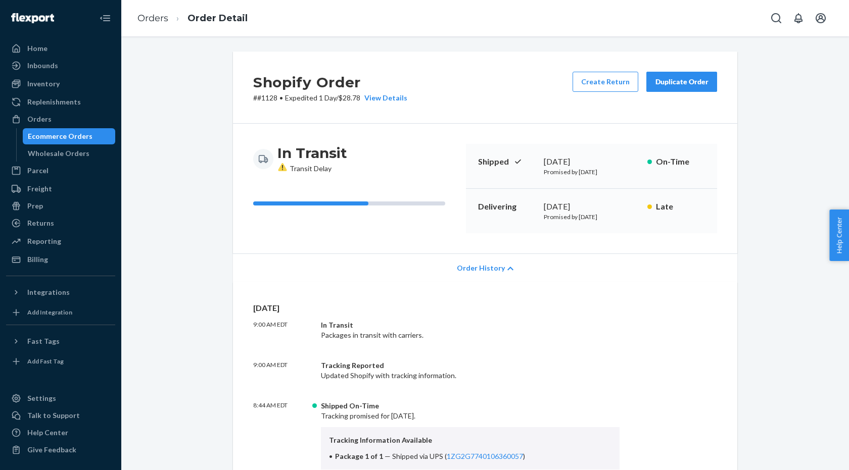 The height and width of the screenshot is (470, 849). Describe the element at coordinates (43, 342) in the screenshot. I see `div: Fast Tags` at that location.